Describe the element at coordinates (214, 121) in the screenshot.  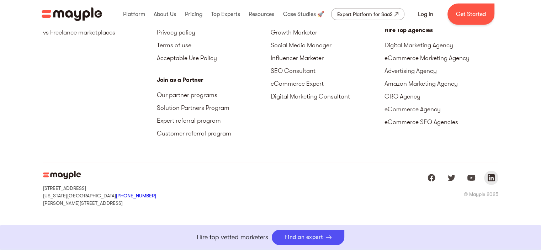
I see `a: Expert referral program` at that location.